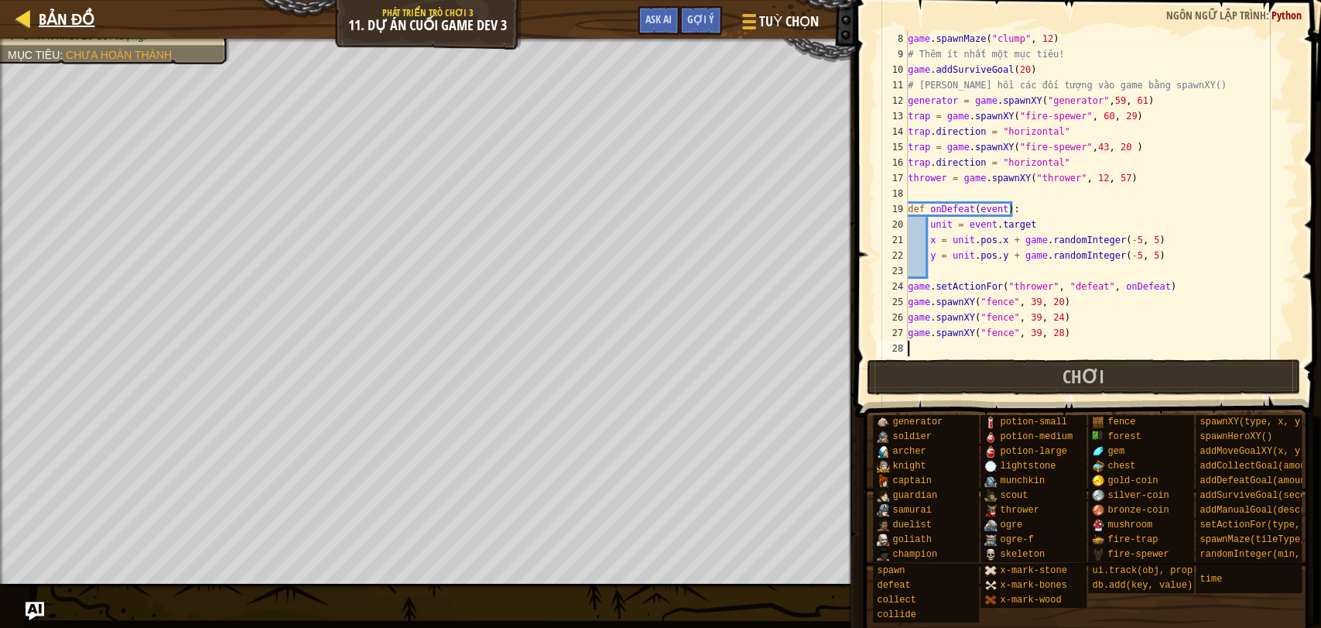 The image size is (1321, 628). What do you see at coordinates (892, 193) in the screenshot?
I see `div: 18` at bounding box center [892, 193].